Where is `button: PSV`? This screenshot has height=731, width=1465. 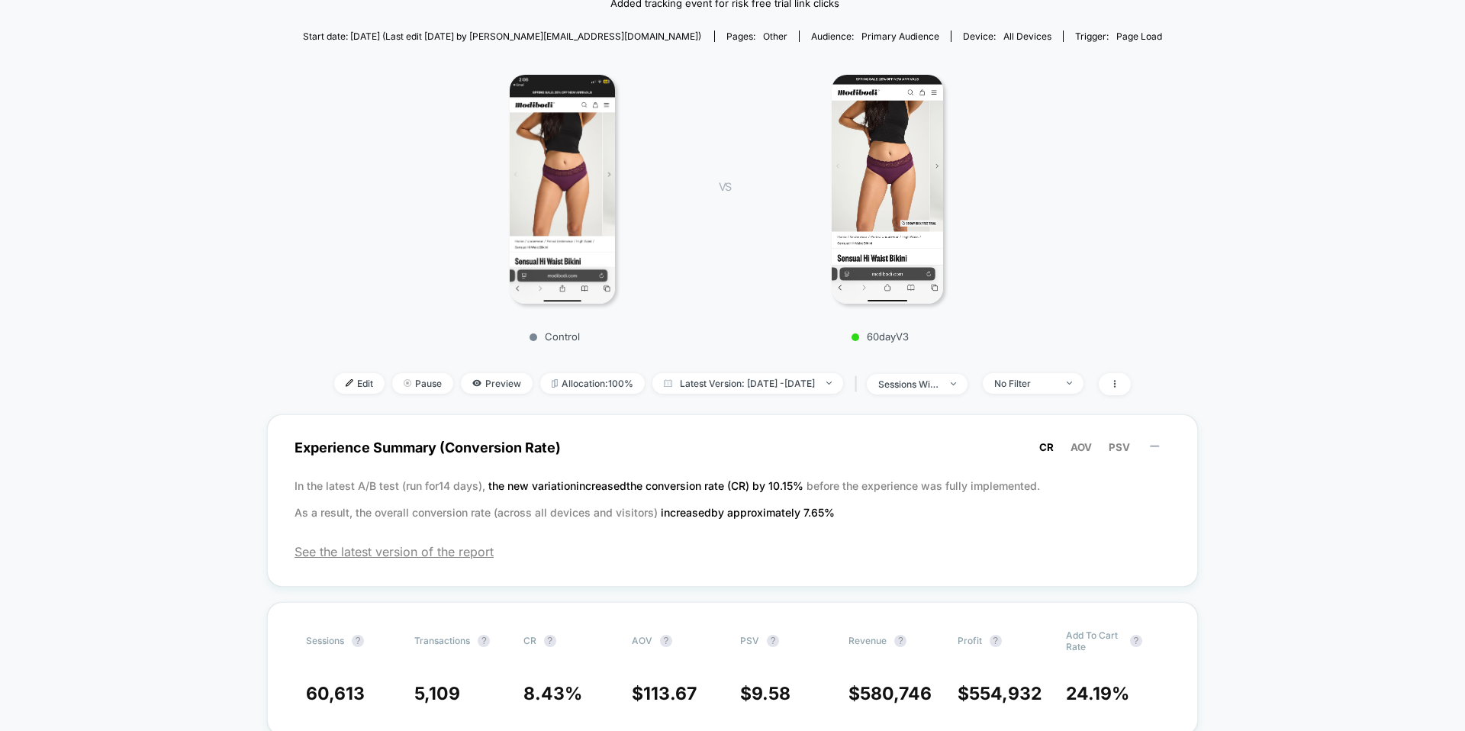
button: PSV is located at coordinates (1119, 447).